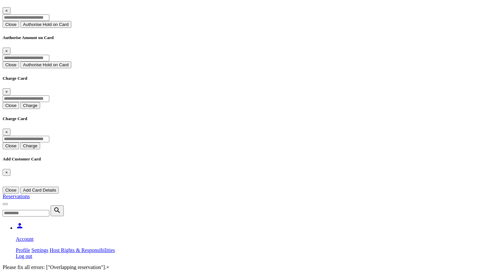 The width and height of the screenshot is (492, 270). Describe the element at coordinates (16, 196) in the screenshot. I see `a: Reservations` at that location.